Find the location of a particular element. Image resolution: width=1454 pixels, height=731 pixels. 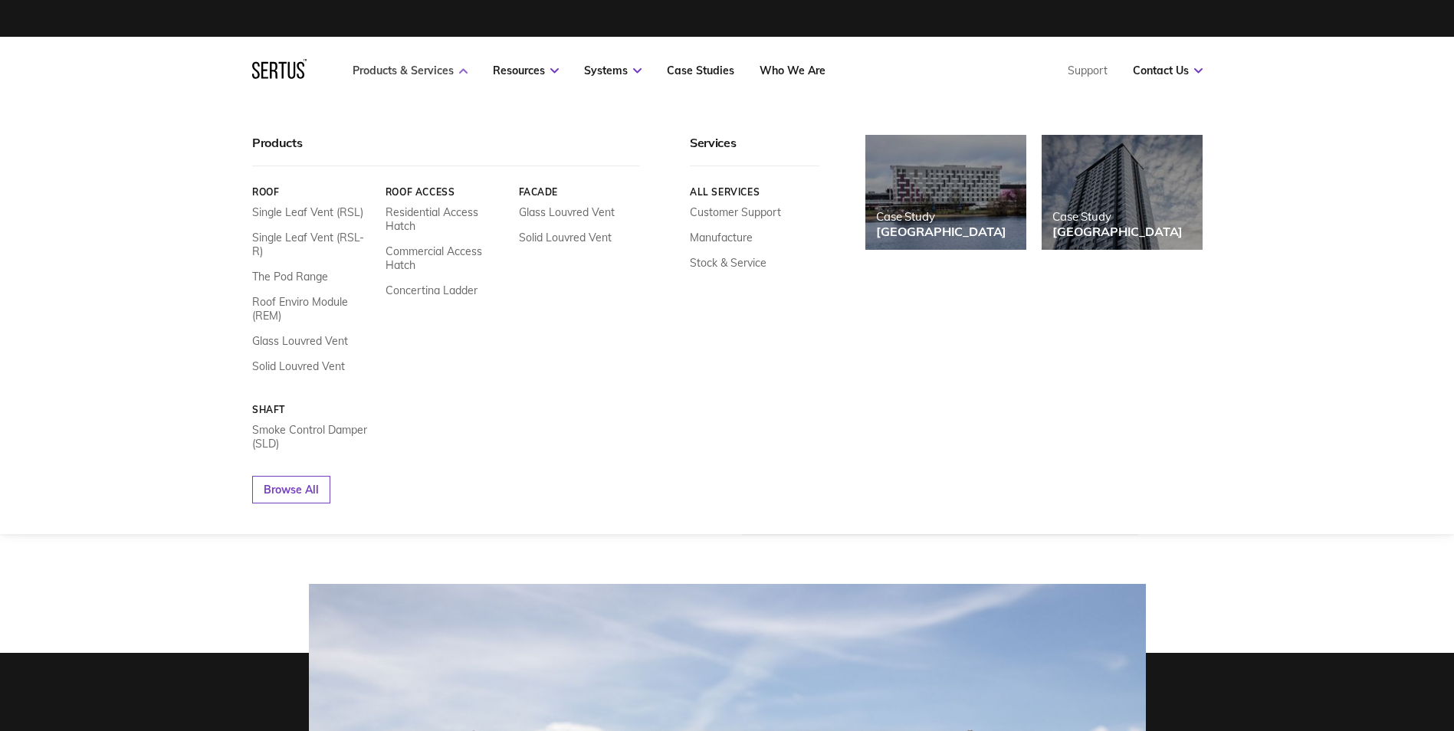

a: Manufacture is located at coordinates (721, 238).